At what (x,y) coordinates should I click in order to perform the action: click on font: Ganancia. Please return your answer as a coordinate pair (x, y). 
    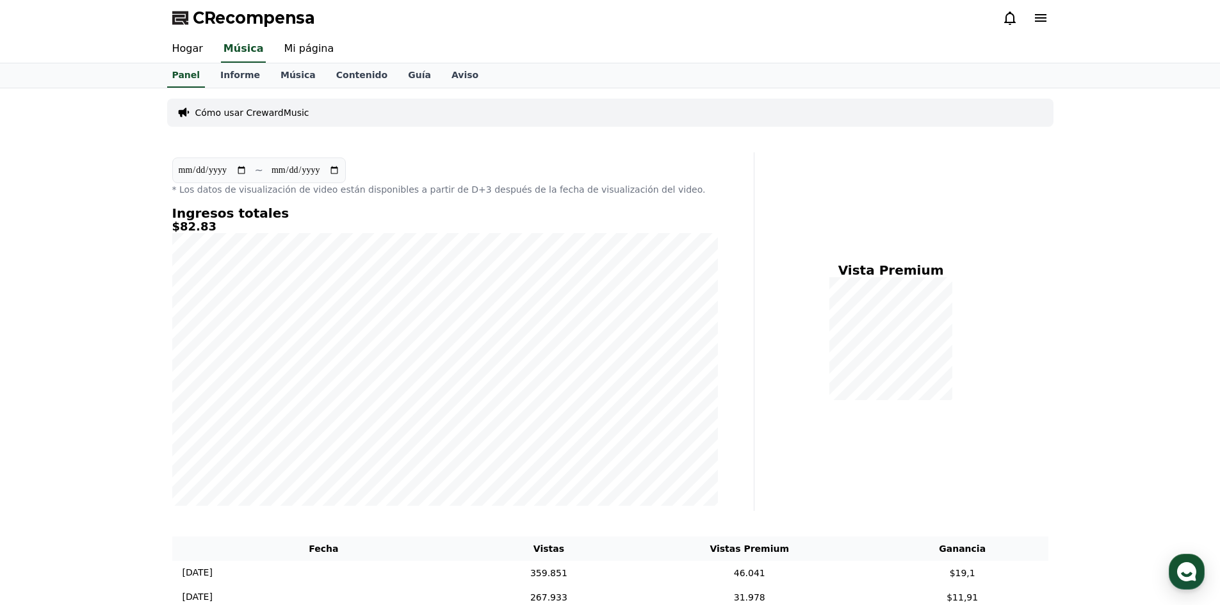
    Looking at the image, I should click on (962, 549).